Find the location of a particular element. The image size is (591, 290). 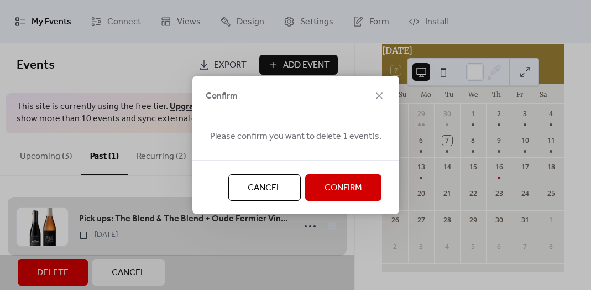

button: Cancel is located at coordinates (264, 187).